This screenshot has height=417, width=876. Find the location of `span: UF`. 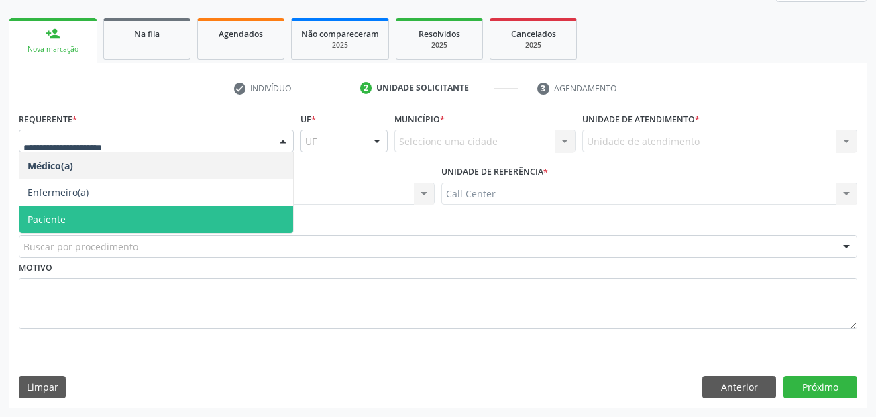

span: UF is located at coordinates (311, 141).